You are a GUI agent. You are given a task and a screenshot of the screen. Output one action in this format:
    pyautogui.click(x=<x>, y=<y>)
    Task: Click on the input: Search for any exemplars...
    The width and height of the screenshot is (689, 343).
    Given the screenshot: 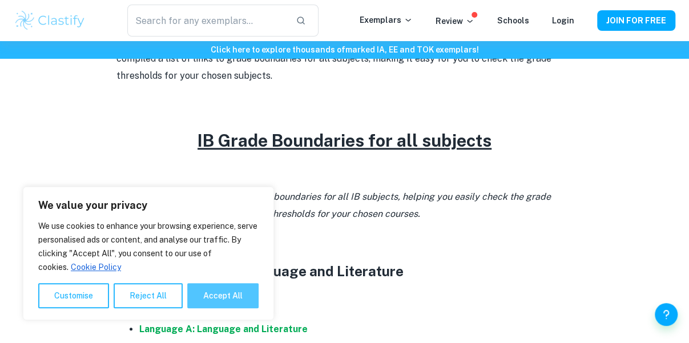 What is the action you would take?
    pyautogui.click(x=207, y=21)
    